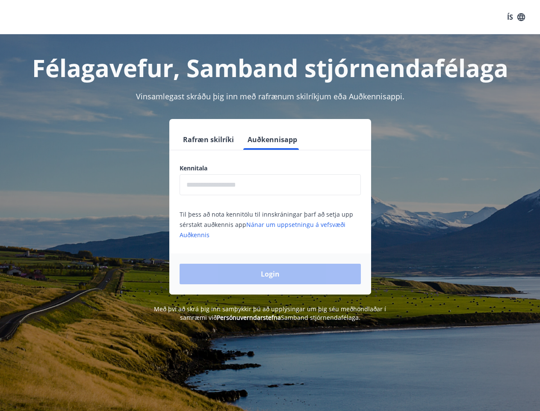  Describe the element at coordinates (267, 224) in the screenshot. I see `span: Til þess að nota kennitölu til innskráningar þarf að setja upp sérstakt auðkennis app` at that location.